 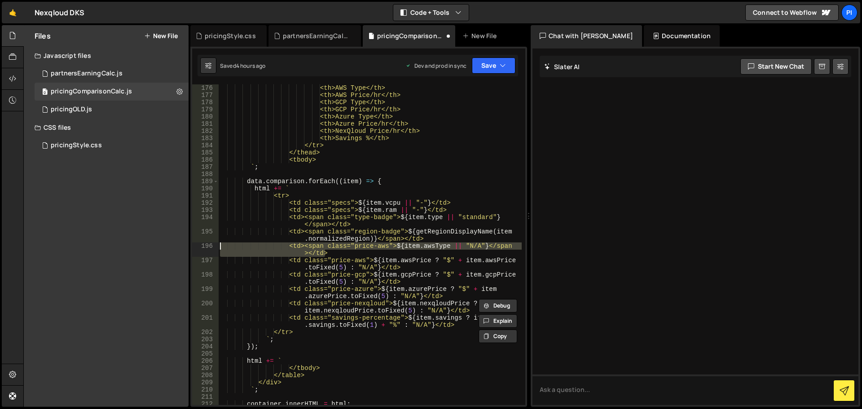 I want to click on div: 192, so click(x=205, y=203).